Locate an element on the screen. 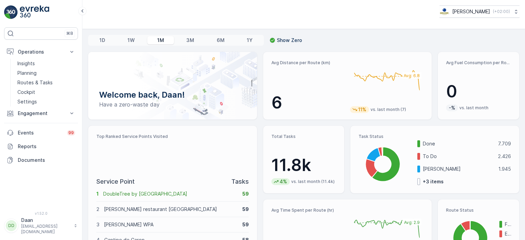 The height and width of the screenshot is (240, 525). a: Insights is located at coordinates (46, 64).